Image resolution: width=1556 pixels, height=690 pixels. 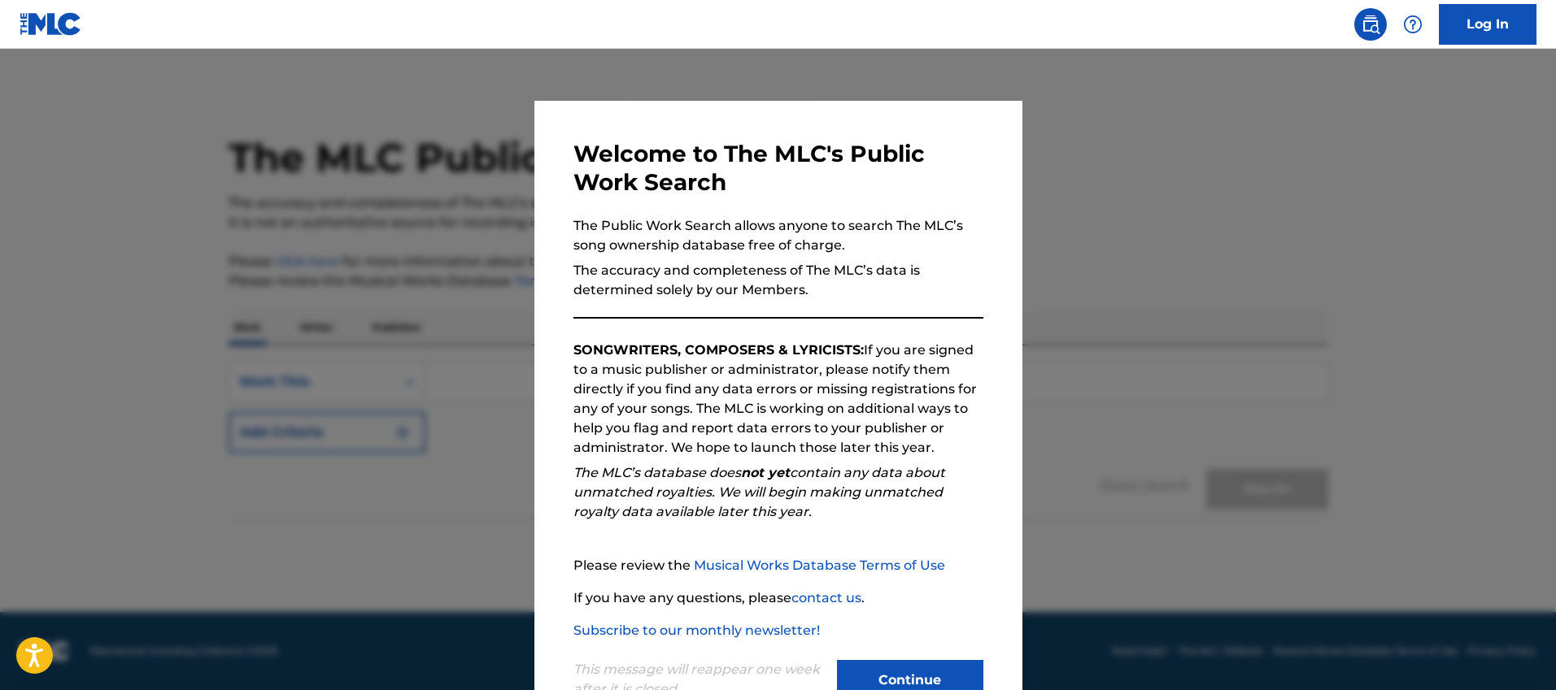 What do you see at coordinates (718, 350) in the screenshot?
I see `strong: SONGWRITERS, COMPOSERS & LYRICISTS:` at bounding box center [718, 350].